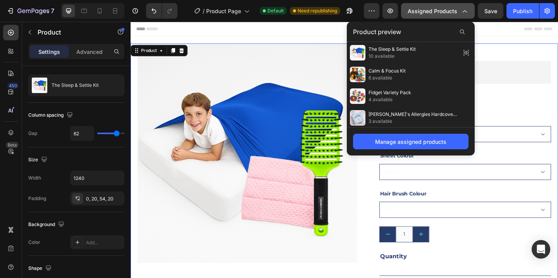 The height and width of the screenshot is (278, 558). Describe the element at coordinates (35, 178) in the screenshot. I see `div: Width` at that location.